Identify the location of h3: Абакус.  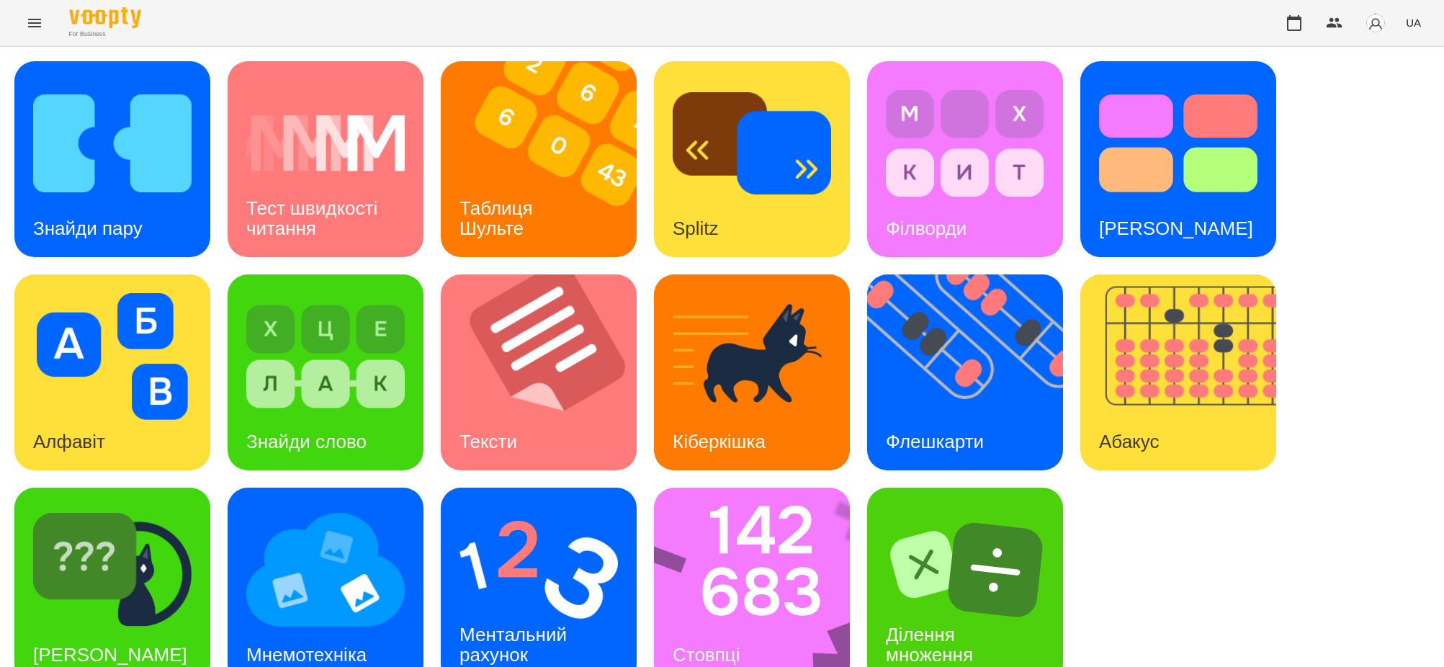
(1129, 442).